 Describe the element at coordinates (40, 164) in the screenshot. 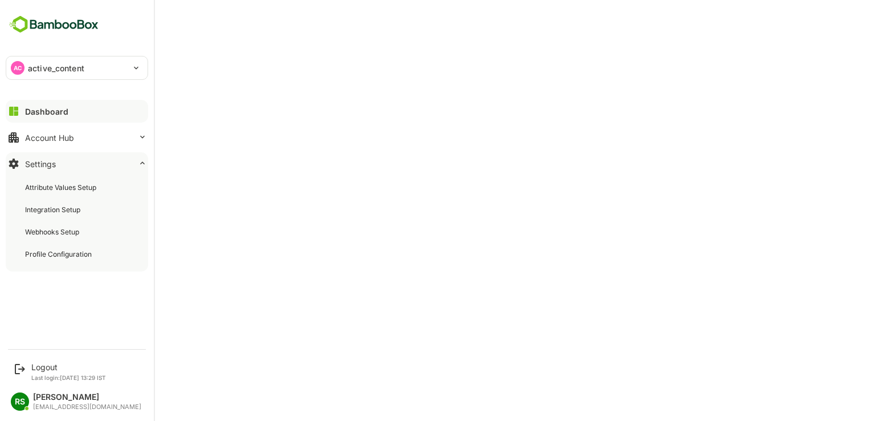

I see `div: Settings` at that location.